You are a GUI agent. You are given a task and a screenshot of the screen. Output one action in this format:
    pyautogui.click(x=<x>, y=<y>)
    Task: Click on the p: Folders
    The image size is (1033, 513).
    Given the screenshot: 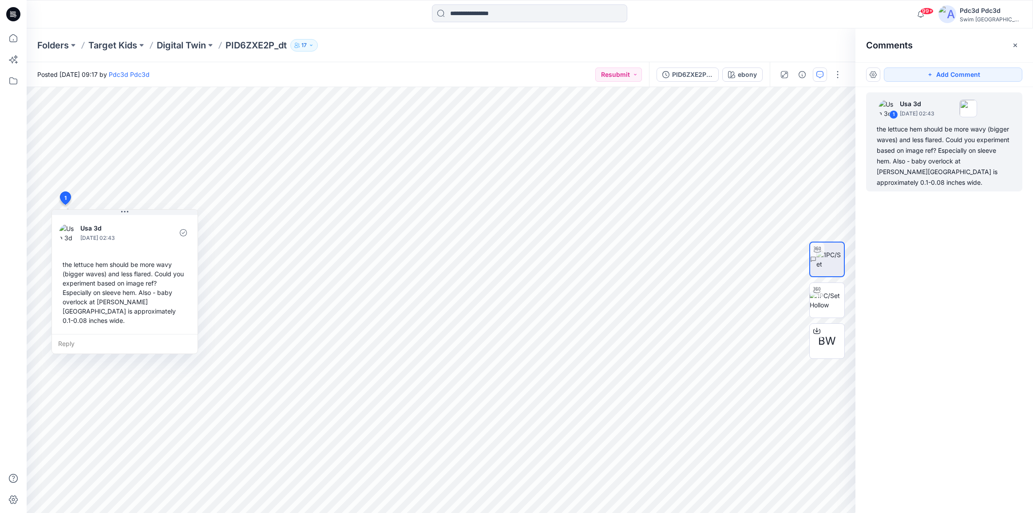 What is the action you would take?
    pyautogui.click(x=53, y=45)
    